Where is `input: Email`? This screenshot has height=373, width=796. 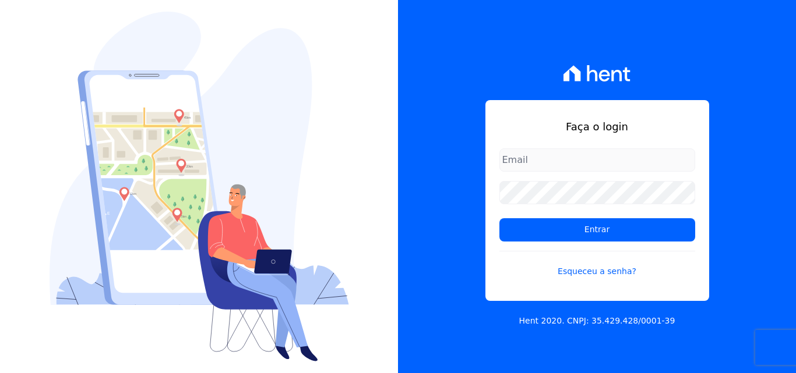
input: Email is located at coordinates (597, 160).